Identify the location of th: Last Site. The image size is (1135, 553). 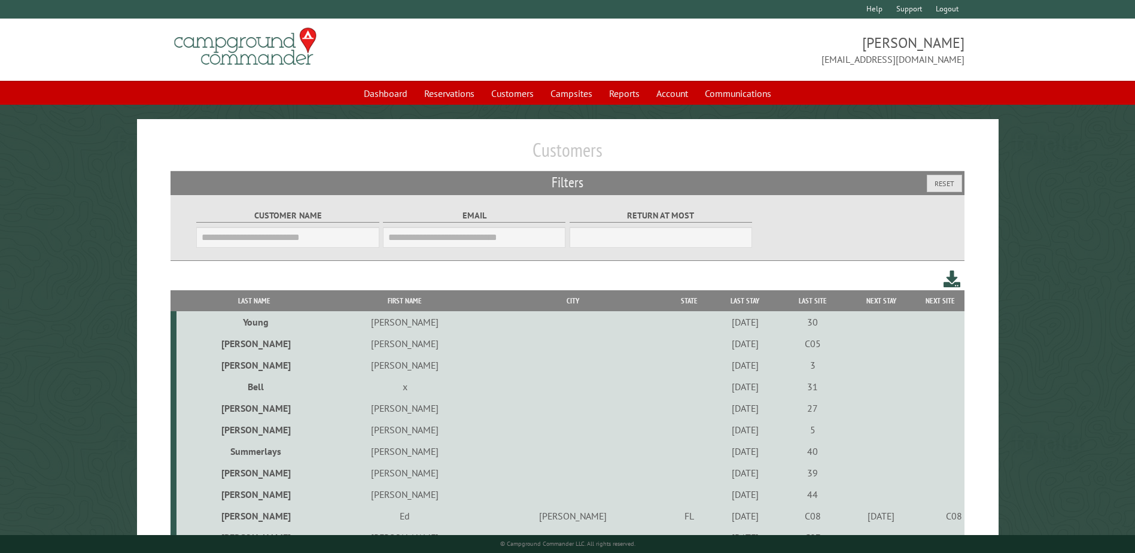
(813, 300).